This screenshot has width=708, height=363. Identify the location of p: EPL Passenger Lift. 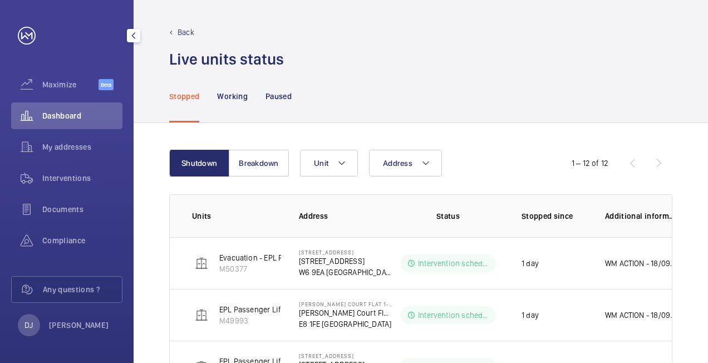
(251, 309).